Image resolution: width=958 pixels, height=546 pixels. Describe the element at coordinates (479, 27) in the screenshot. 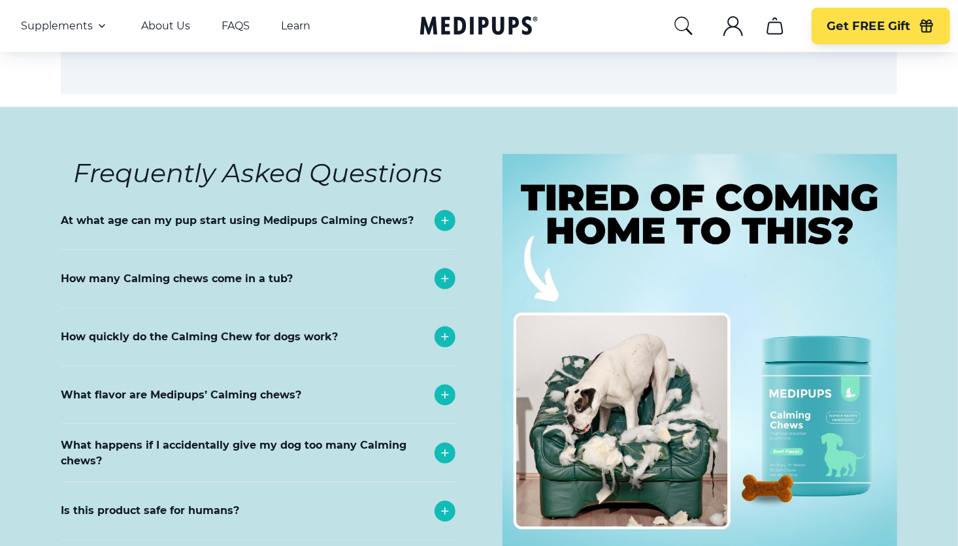

I see `a: Medipups` at that location.